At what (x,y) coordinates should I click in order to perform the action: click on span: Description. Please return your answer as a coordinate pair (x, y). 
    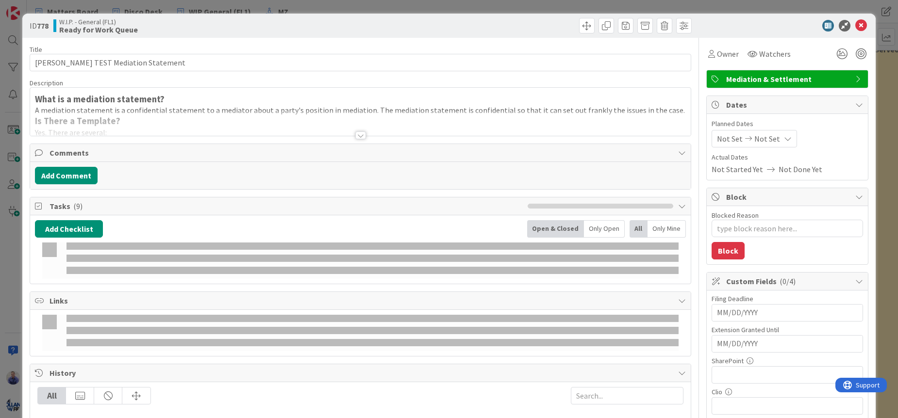
    Looking at the image, I should click on (46, 83).